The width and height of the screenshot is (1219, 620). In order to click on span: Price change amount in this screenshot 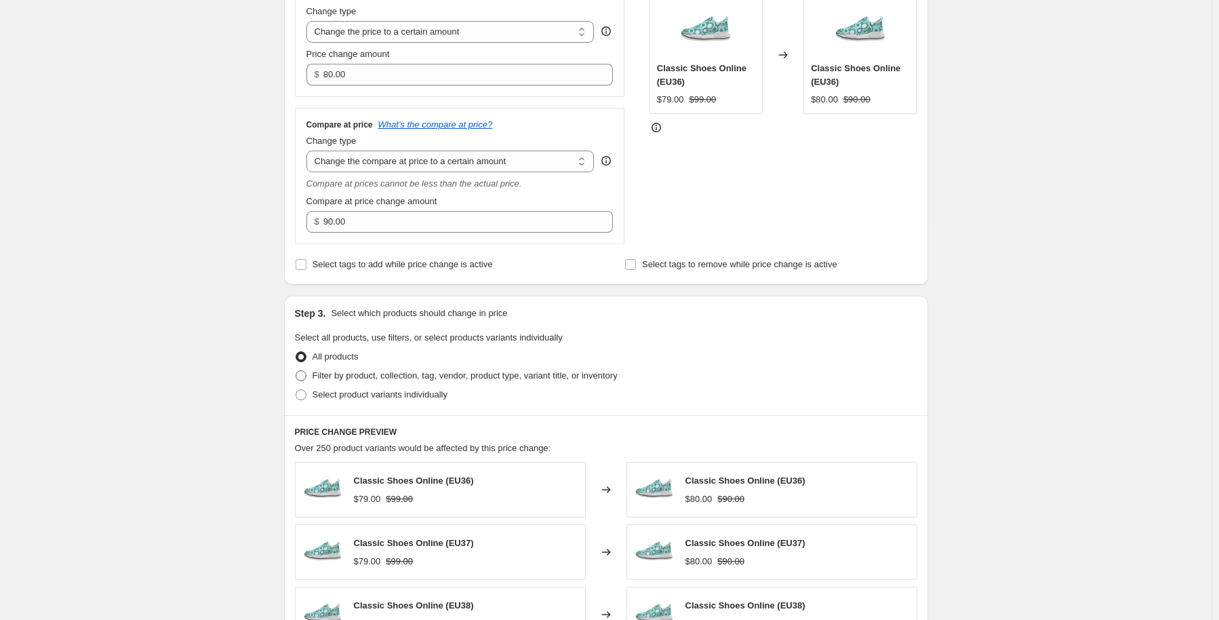, I will do `click(348, 54)`.